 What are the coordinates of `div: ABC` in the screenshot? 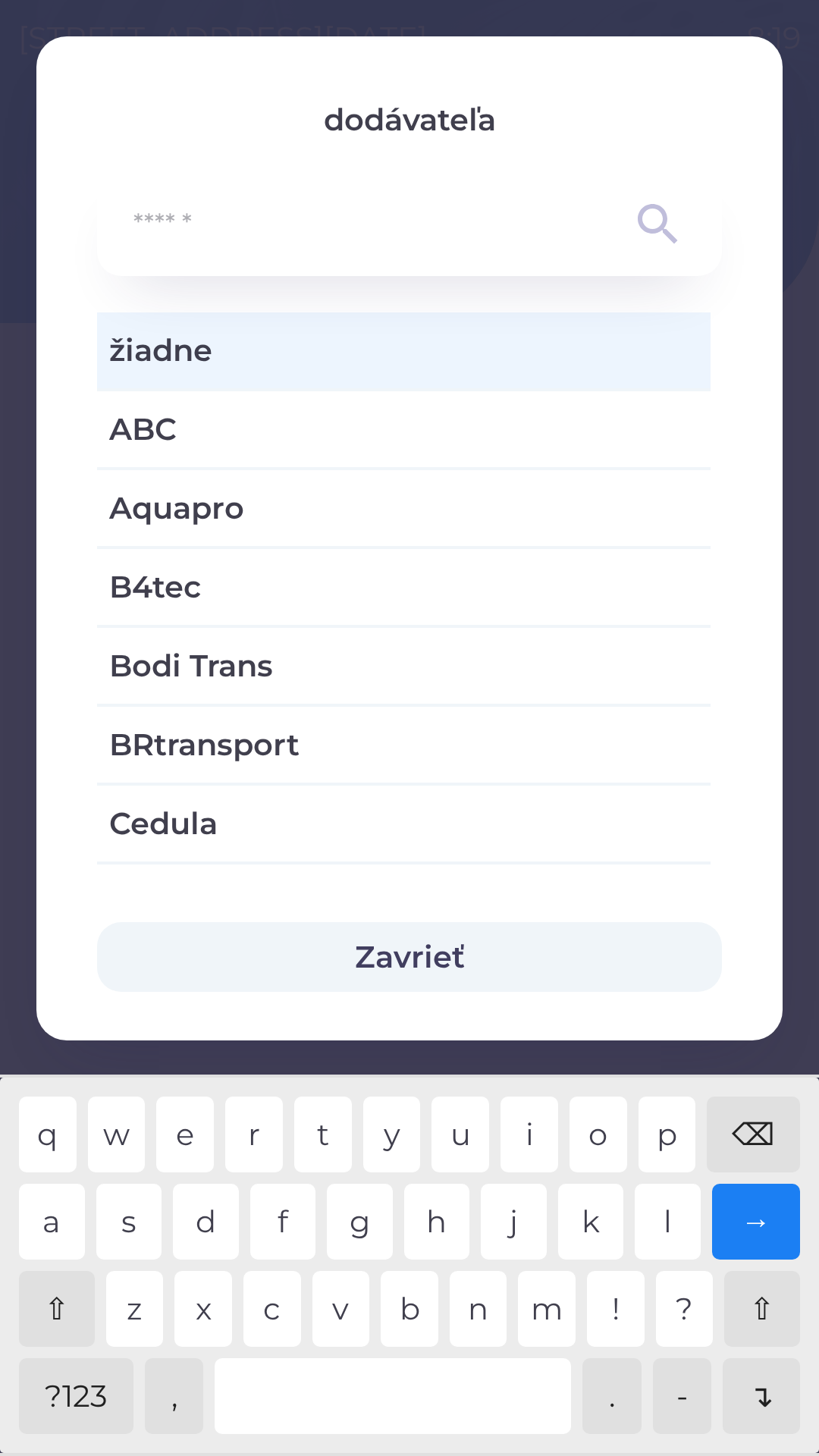 It's located at (403, 429).